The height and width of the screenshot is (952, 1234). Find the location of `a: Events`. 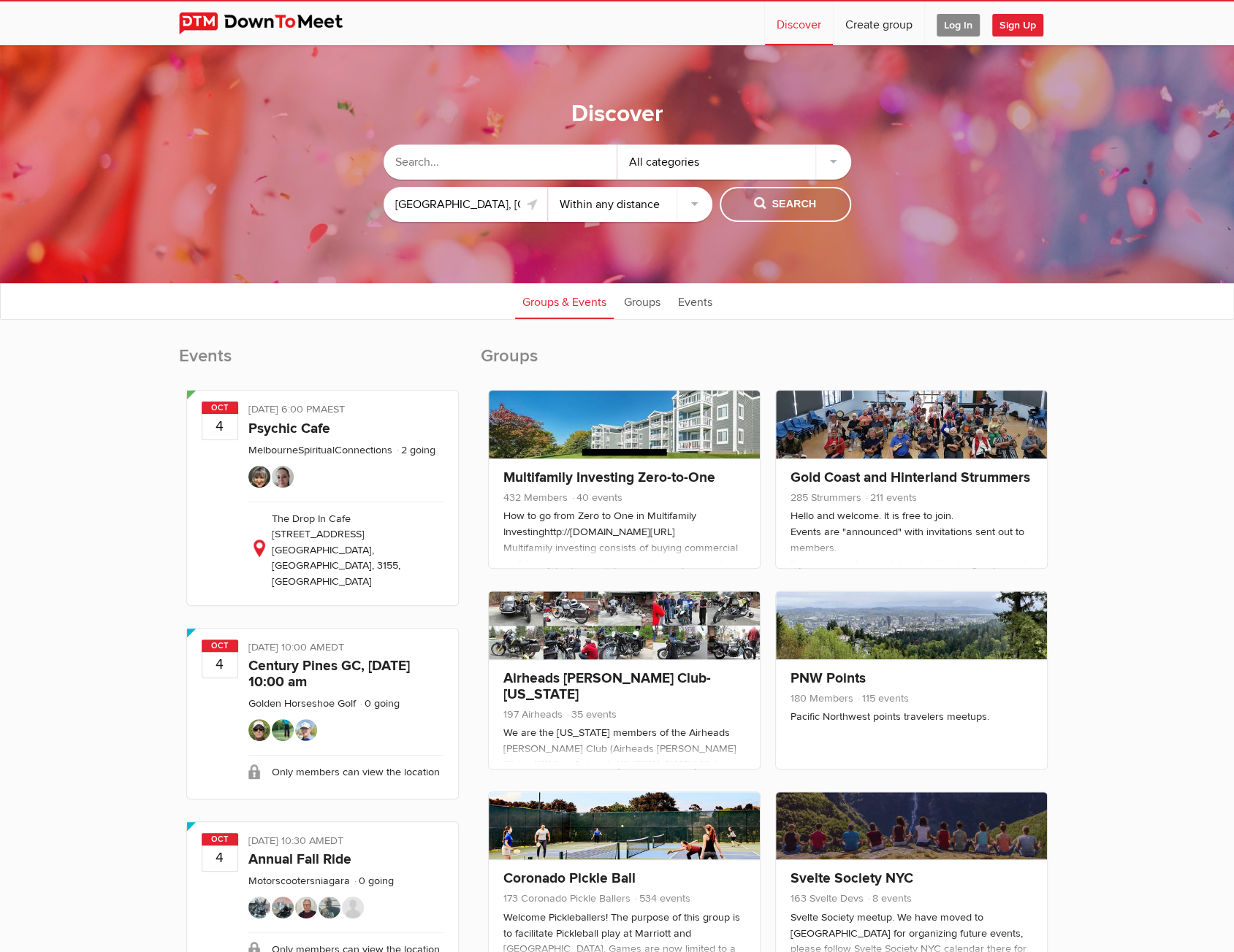

a: Events is located at coordinates (694, 301).